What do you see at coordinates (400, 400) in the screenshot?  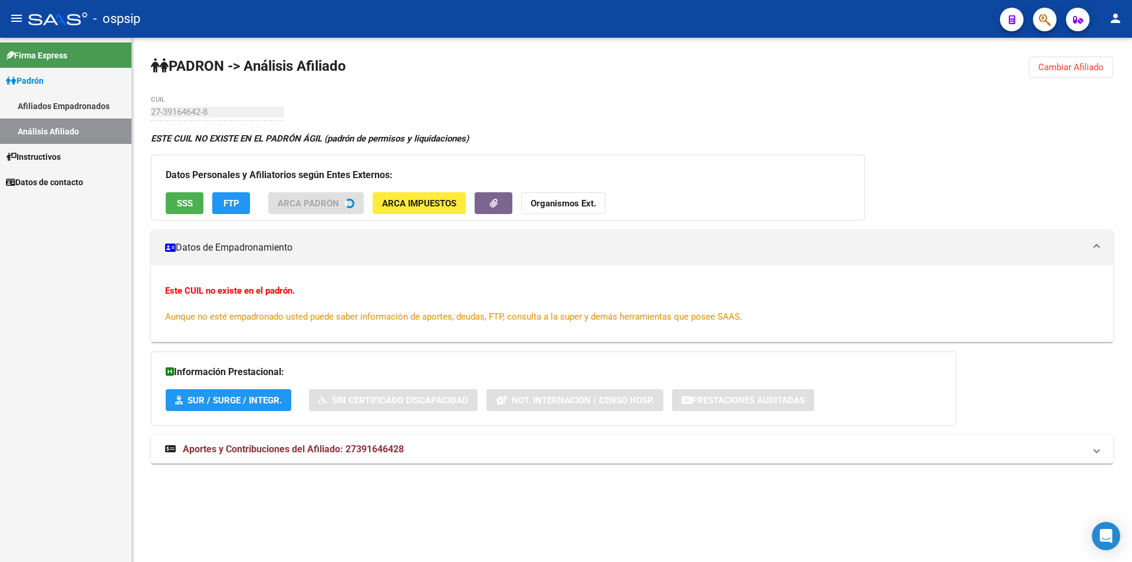 I see `span: Sin Certificado Discapacidad` at bounding box center [400, 400].